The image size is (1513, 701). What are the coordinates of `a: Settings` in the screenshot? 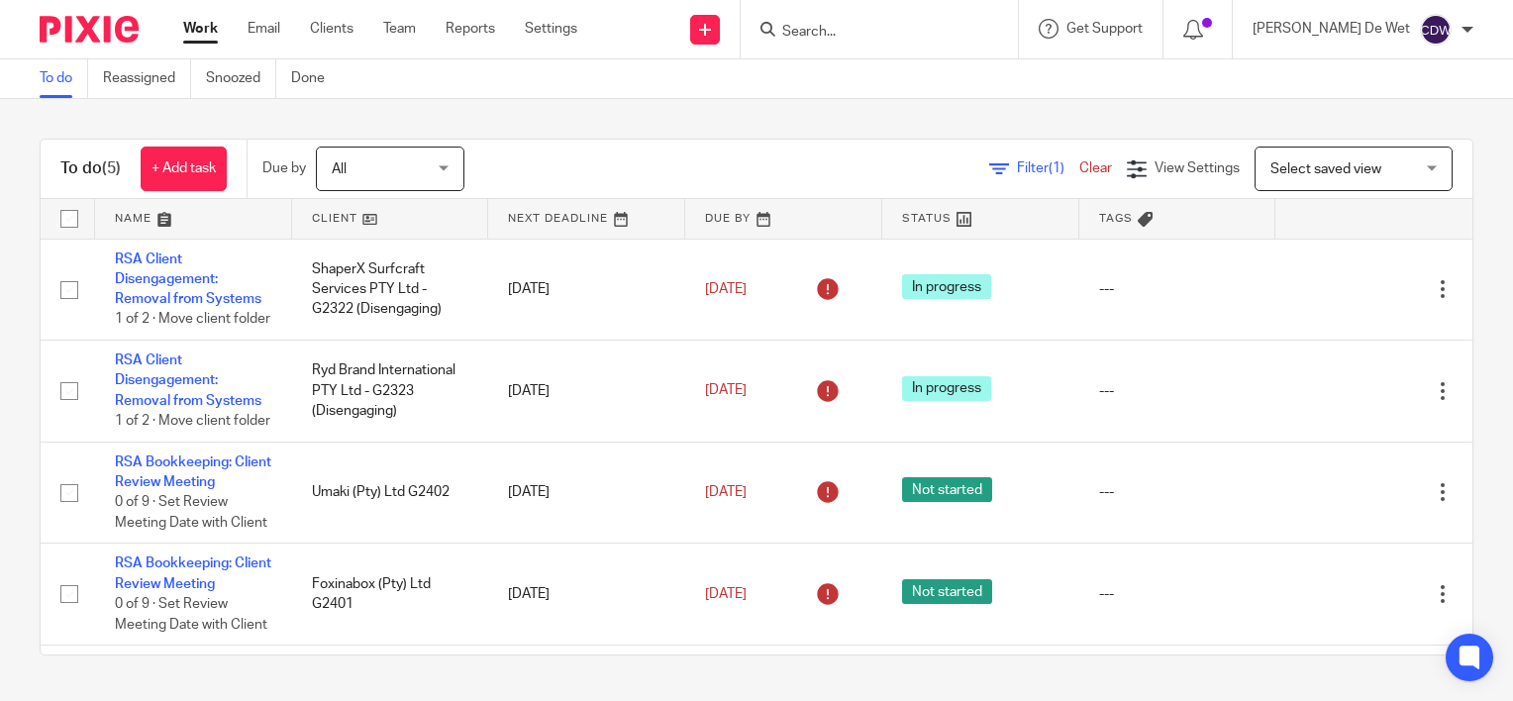 It's located at (551, 29).